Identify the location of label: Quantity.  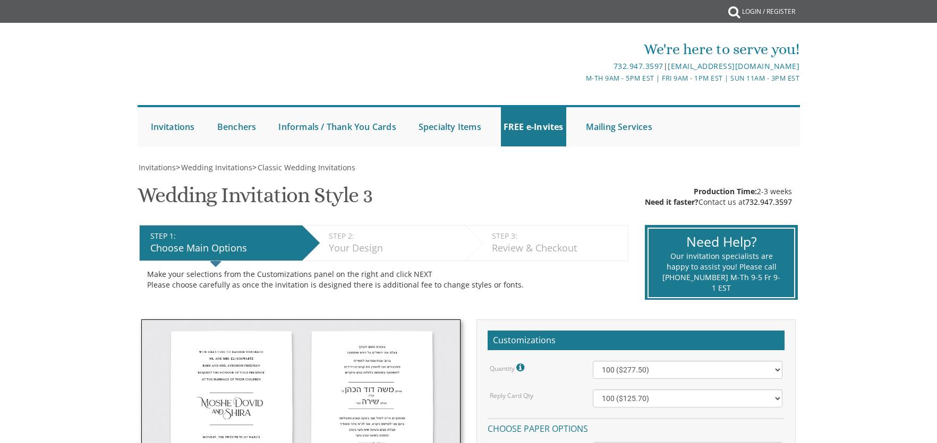
(508, 368).